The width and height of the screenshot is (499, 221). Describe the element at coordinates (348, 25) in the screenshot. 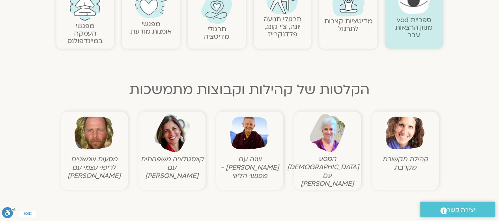

I see `a: מדיטציות קצרות לתרגול` at that location.